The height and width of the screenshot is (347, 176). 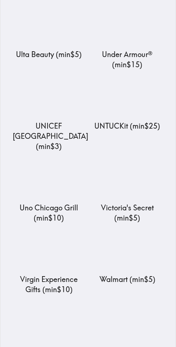 I want to click on p: Uno Chicago Grill ( min $10 ), so click(x=49, y=213).